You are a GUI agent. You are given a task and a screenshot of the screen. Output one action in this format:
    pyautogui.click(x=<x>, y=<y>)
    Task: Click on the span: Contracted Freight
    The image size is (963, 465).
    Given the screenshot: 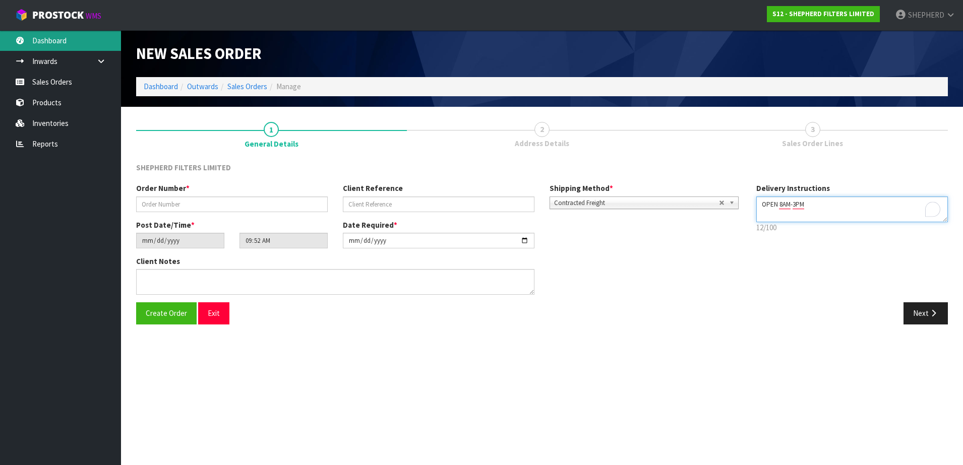 What is the action you would take?
    pyautogui.click(x=636, y=203)
    